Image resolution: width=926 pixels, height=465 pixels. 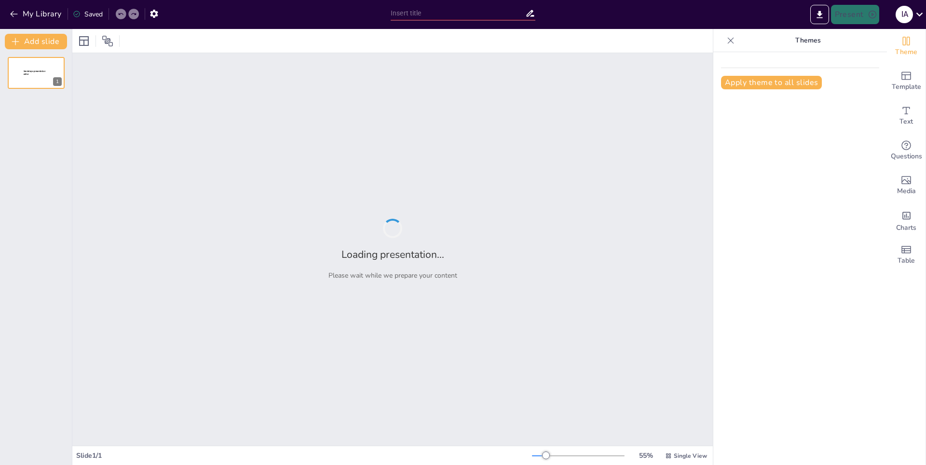 What do you see at coordinates (907, 228) in the screenshot?
I see `span: Charts` at bounding box center [907, 228].